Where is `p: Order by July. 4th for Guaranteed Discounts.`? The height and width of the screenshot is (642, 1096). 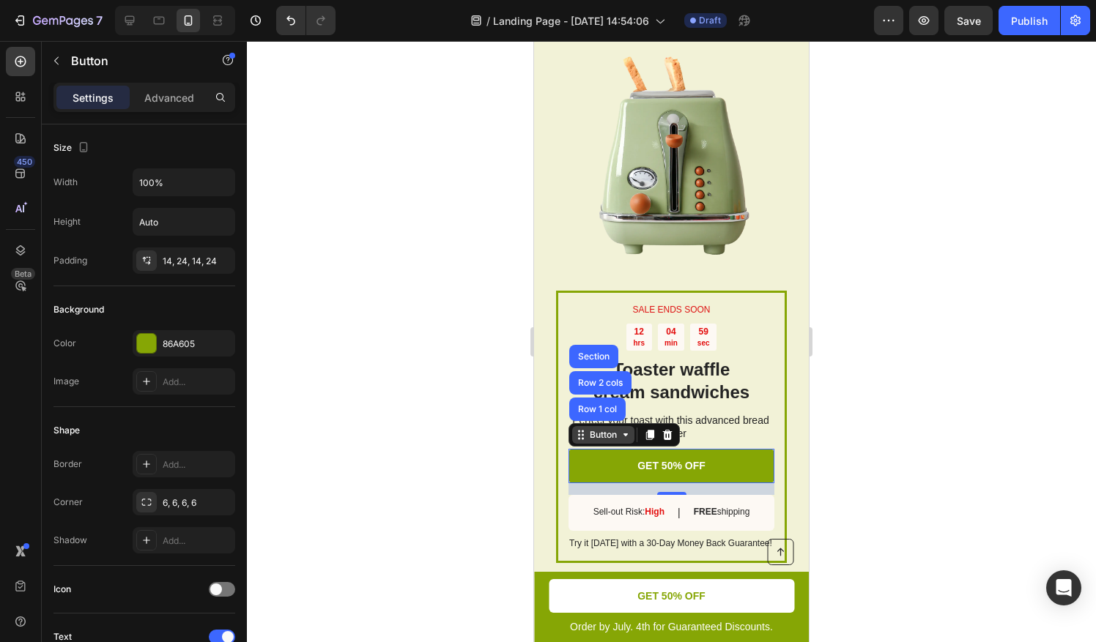
p: Order by July. 4th for Guaranteed Discounts. is located at coordinates (137, 586).